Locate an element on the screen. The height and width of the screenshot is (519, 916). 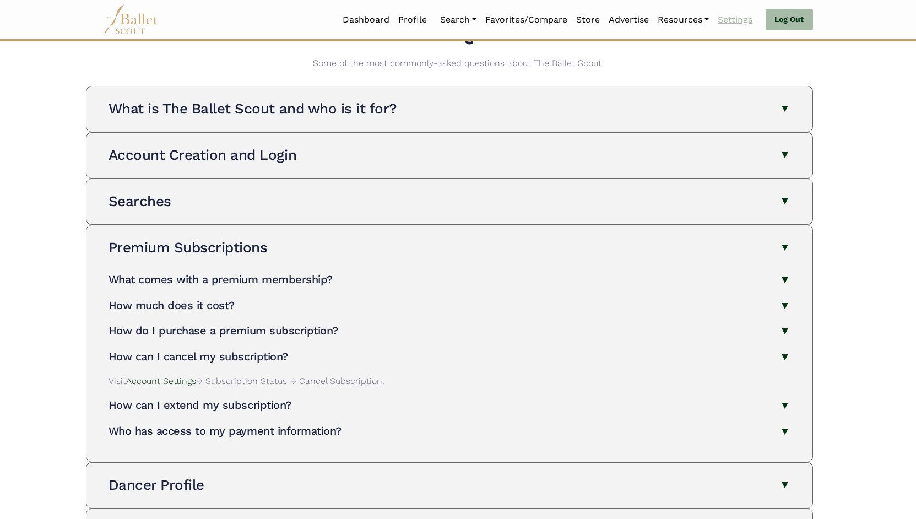
a: Dashboard is located at coordinates (366, 20).